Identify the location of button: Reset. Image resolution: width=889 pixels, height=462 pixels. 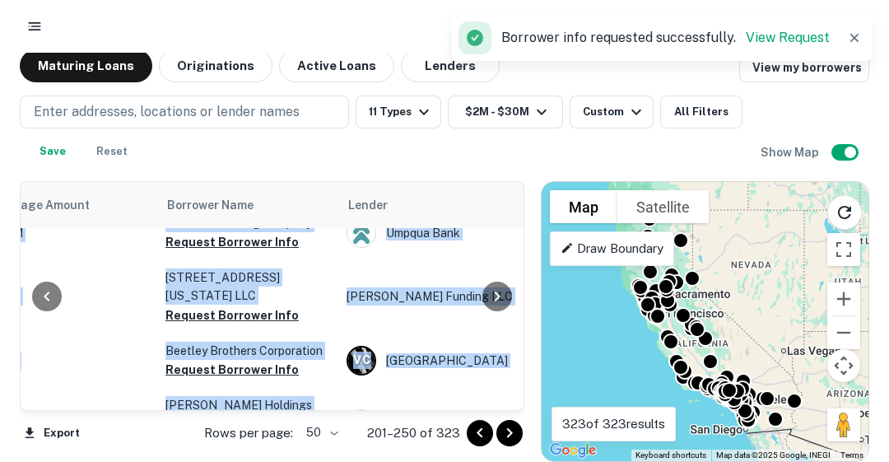
(112, 151).